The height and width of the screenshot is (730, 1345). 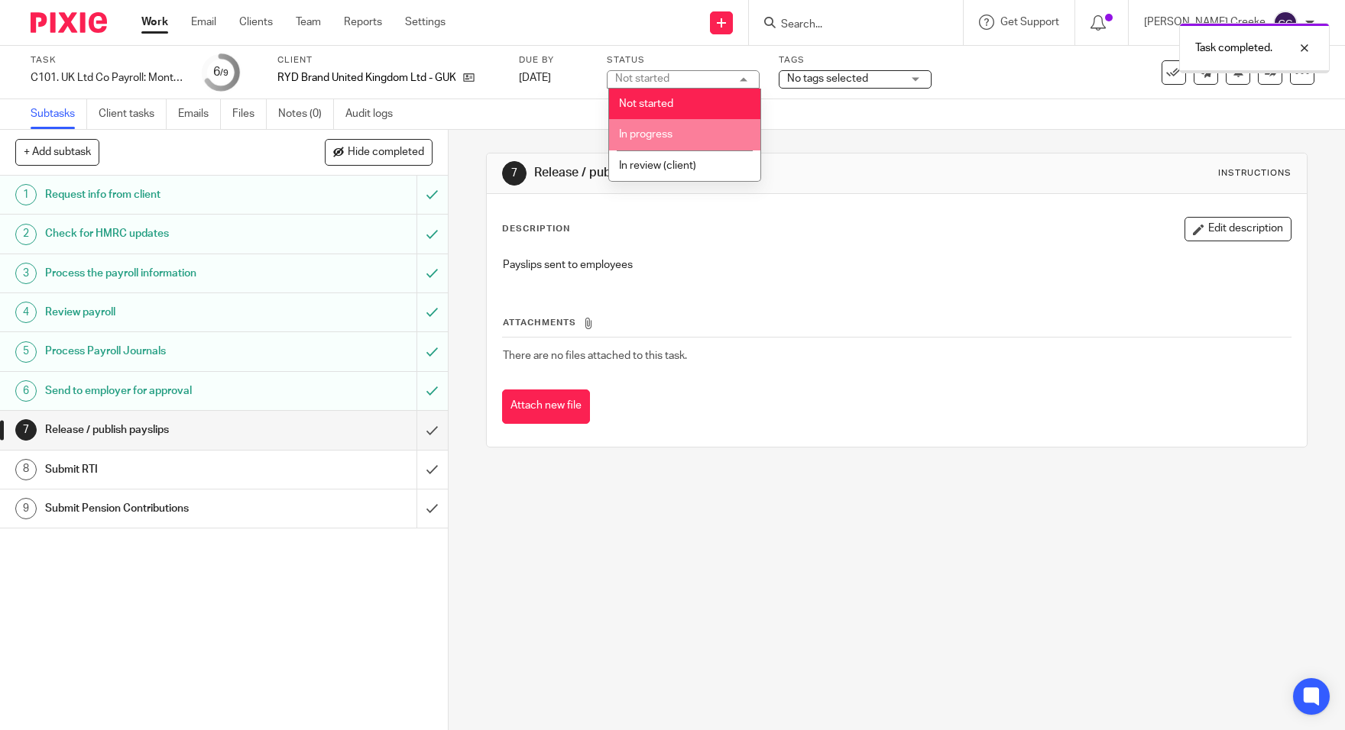 I want to click on button: Attach new file, so click(x=545, y=406).